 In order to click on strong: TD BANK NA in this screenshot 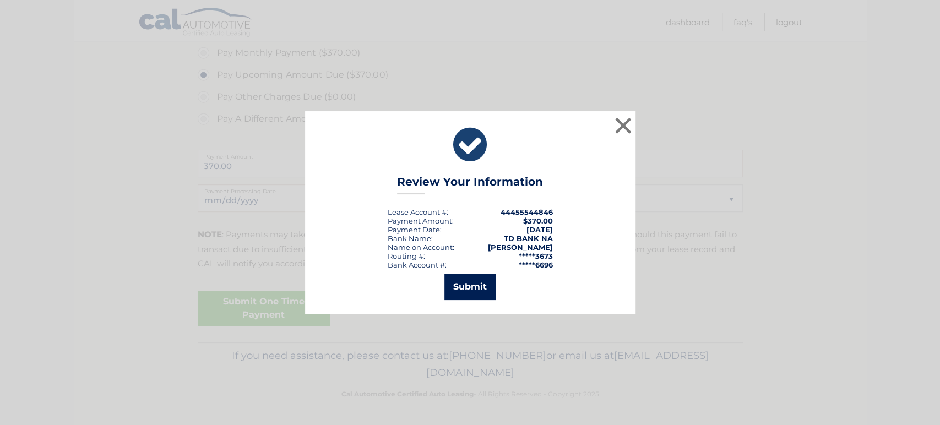, I will do `click(528, 238)`.